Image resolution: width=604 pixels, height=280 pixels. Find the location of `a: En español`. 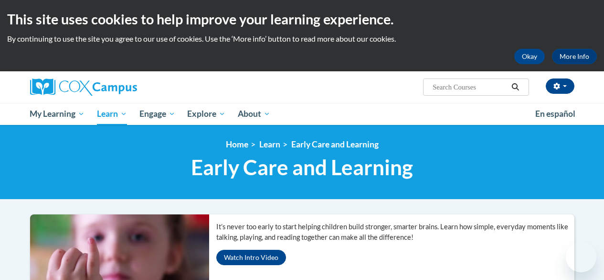

a: En español is located at coordinates (556, 114).